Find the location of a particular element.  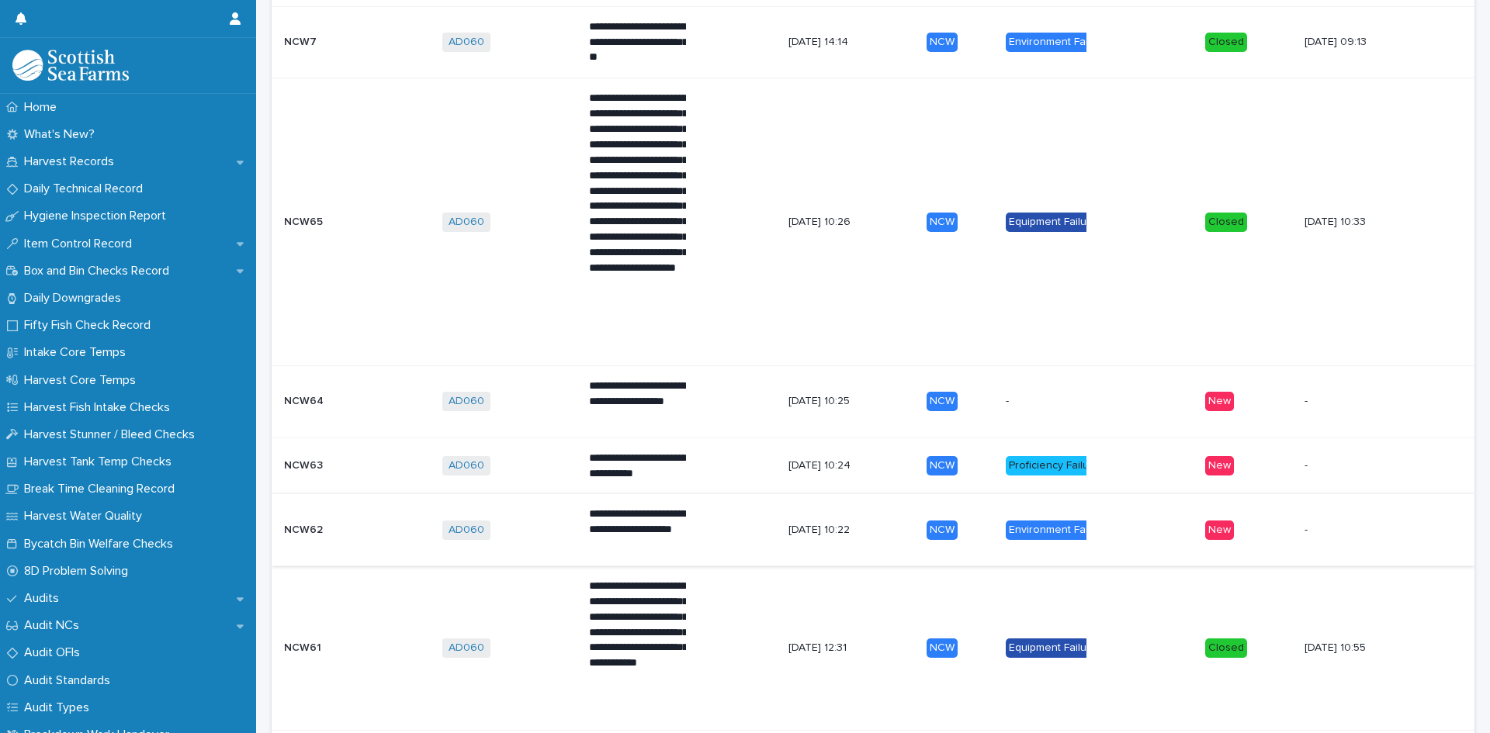

p: What's New? is located at coordinates (62, 134).